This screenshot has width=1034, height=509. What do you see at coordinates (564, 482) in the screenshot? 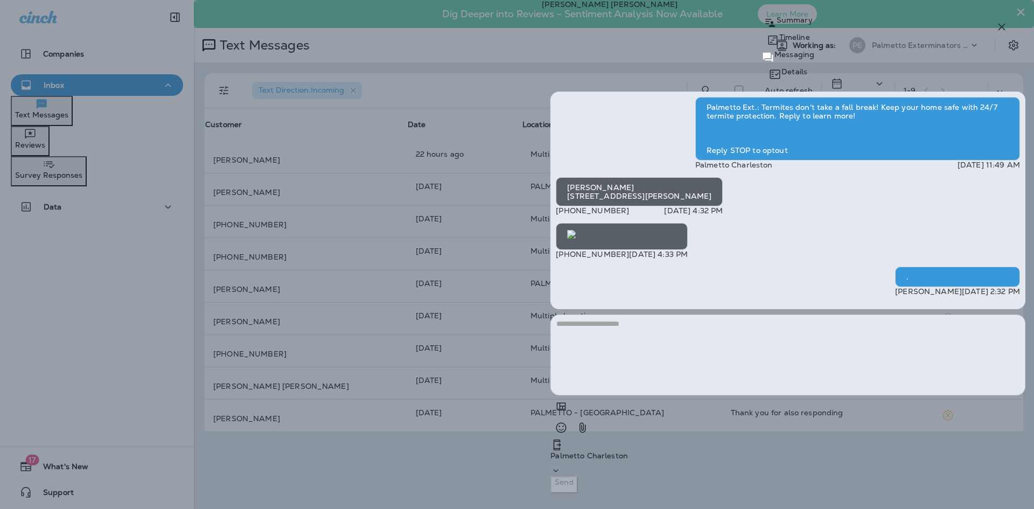
I see `p: Send` at bounding box center [564, 482].